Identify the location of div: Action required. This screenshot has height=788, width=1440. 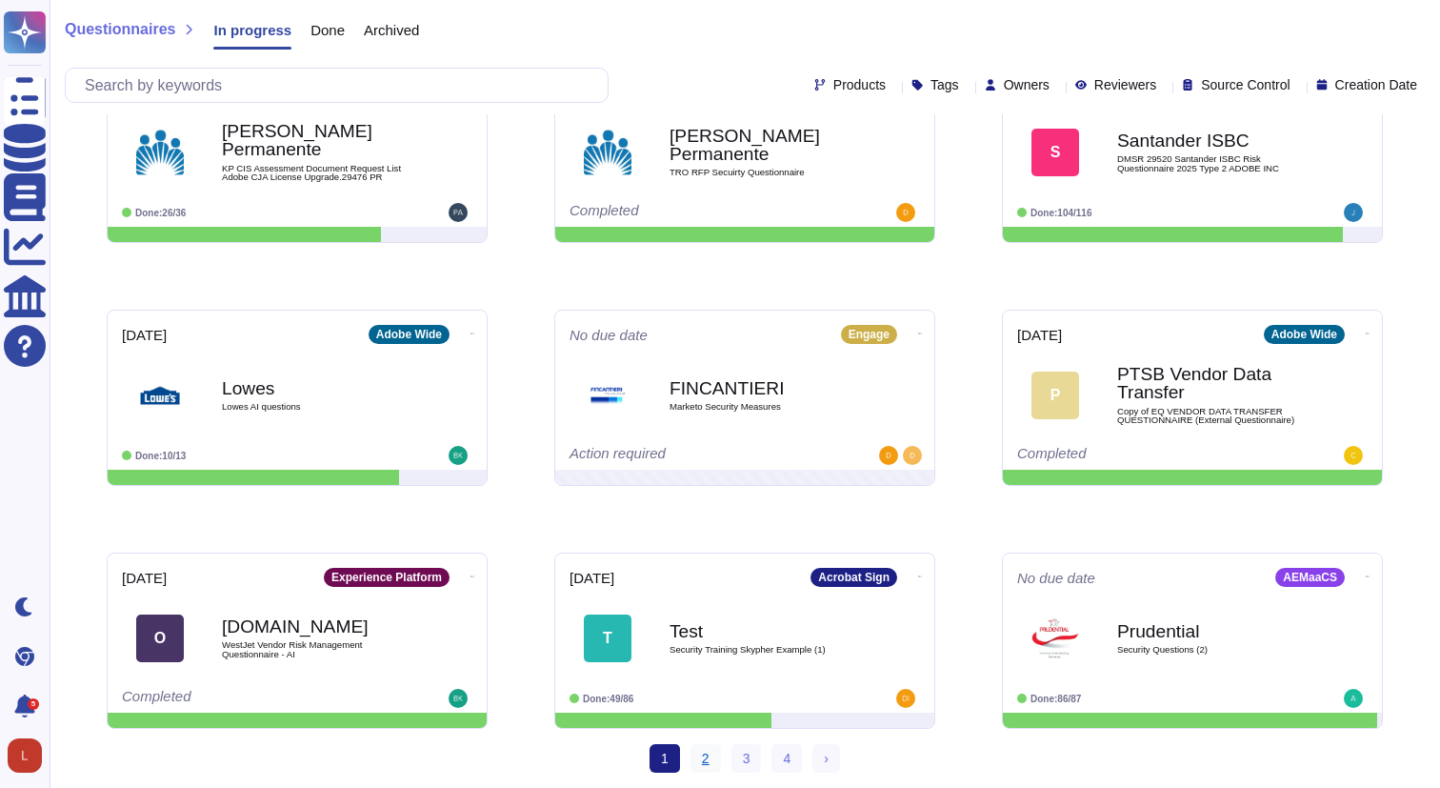
(686, 455).